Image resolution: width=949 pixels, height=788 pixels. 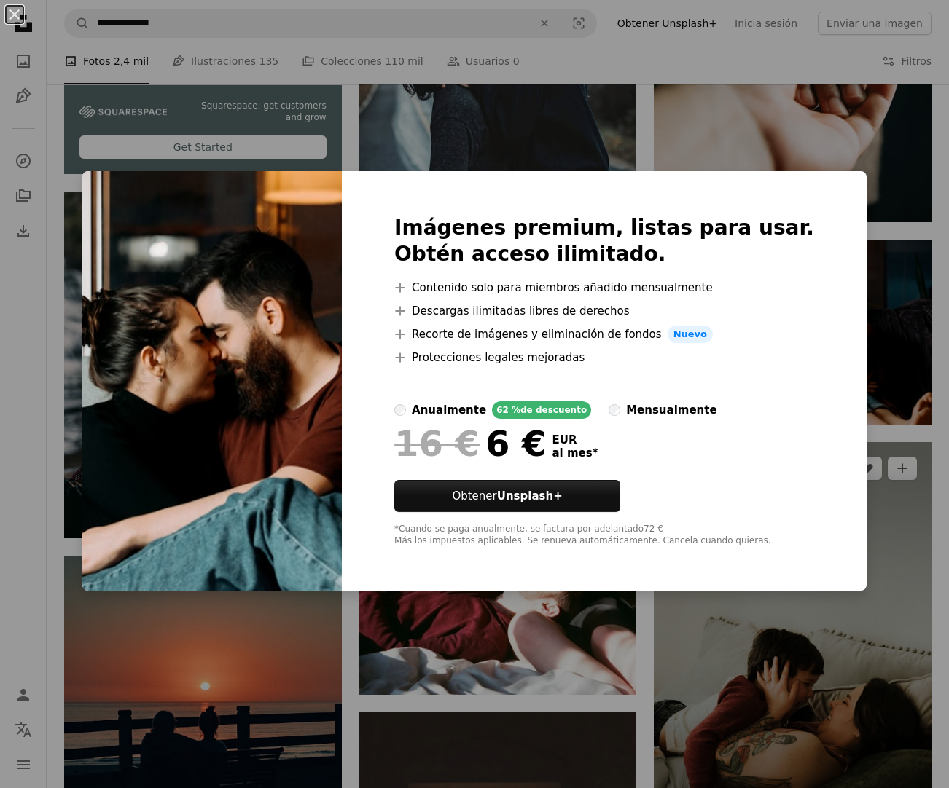 What do you see at coordinates (574, 440) in the screenshot?
I see `span: EUR` at bounding box center [574, 440].